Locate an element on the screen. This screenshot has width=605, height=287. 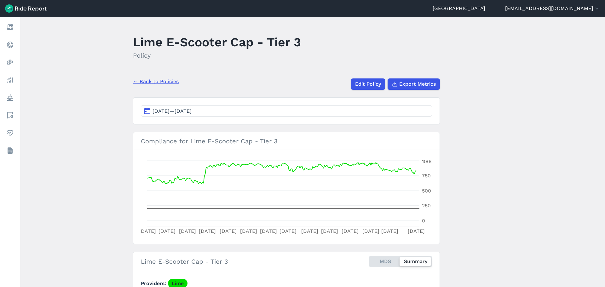
h2: Policy is located at coordinates (217, 56).